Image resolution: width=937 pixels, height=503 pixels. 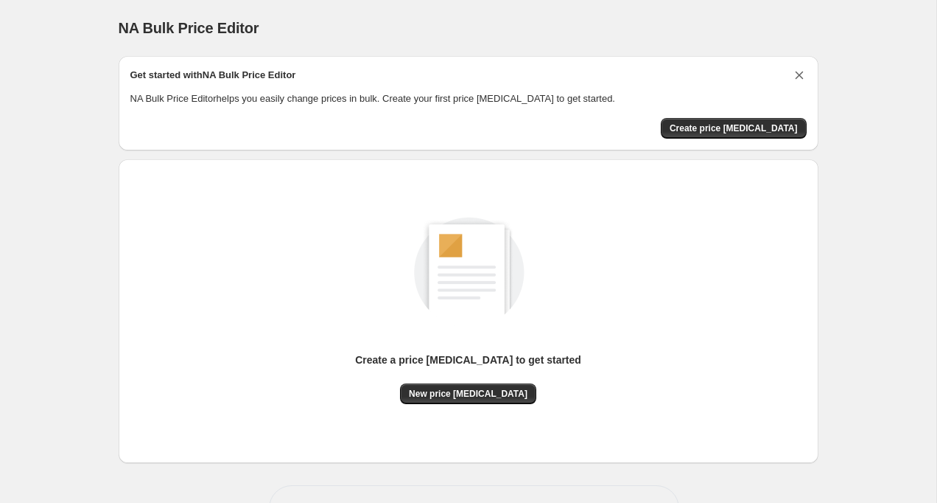 I want to click on button: Dismiss card, so click(x=799, y=75).